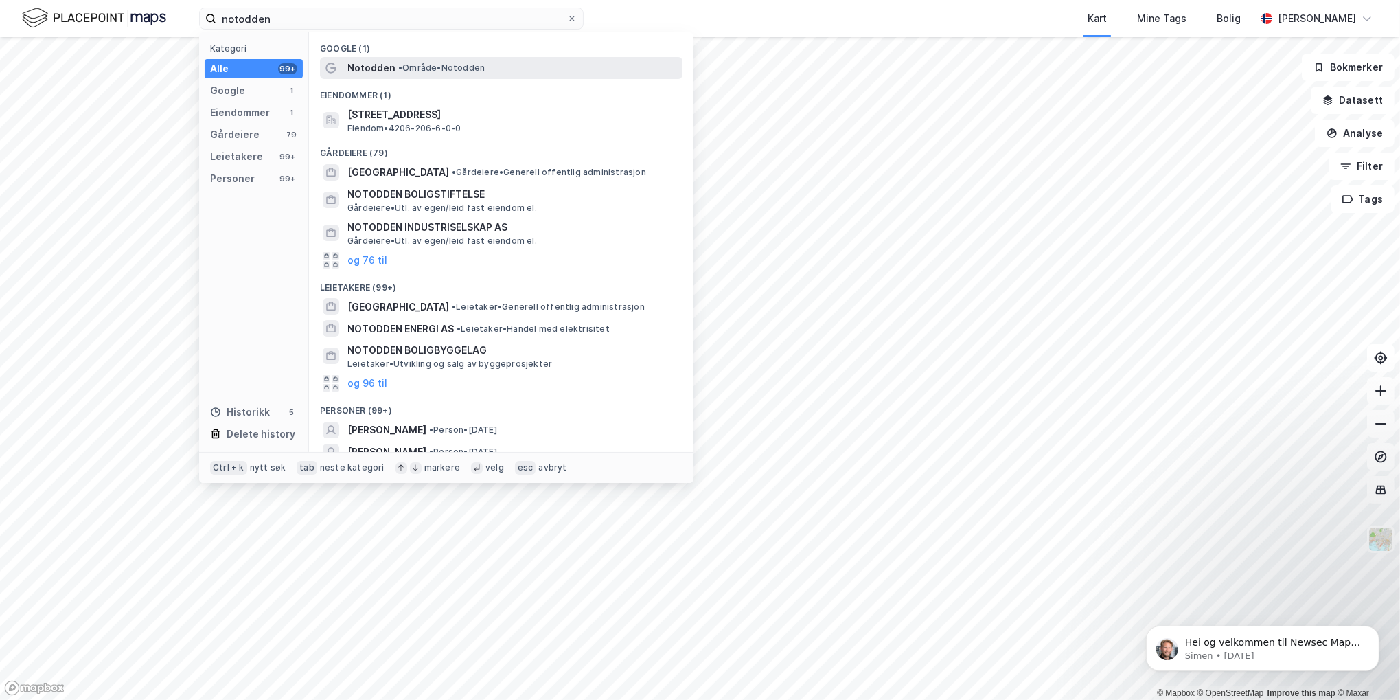  Describe the element at coordinates (94, 18) in the screenshot. I see `img: logo.f888ab2527a4732fd821a326f86c7f29.svg` at that location.